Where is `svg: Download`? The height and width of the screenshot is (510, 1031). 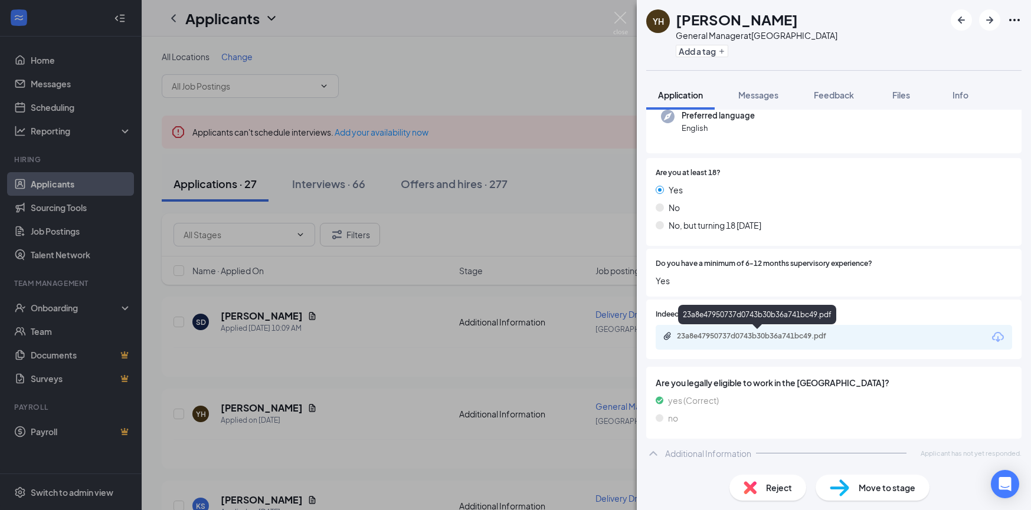
svg: Download is located at coordinates (998, 338).